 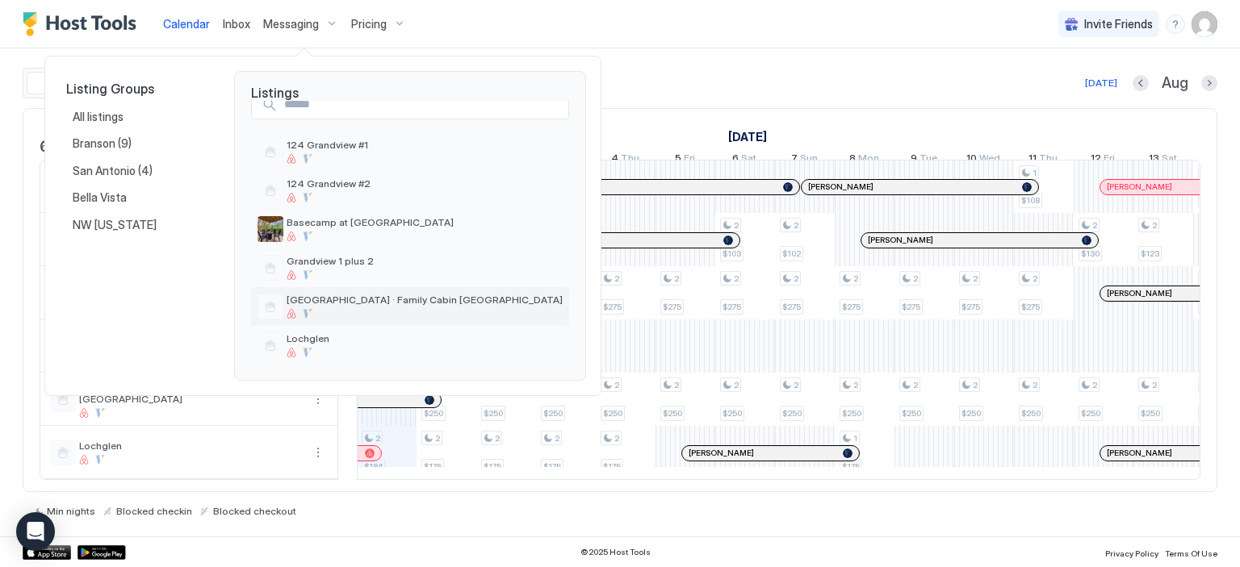 What do you see at coordinates (137, 89) in the screenshot?
I see `span: Listing Groups` at bounding box center [137, 89].